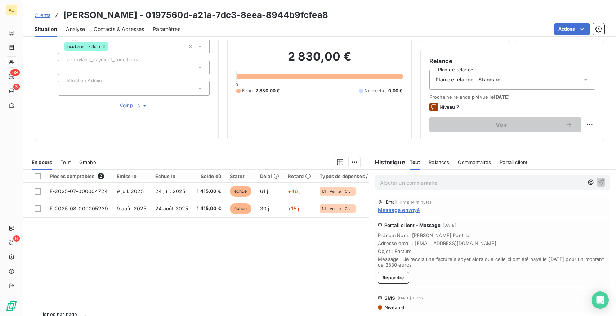 The height and width of the screenshot is (316, 616). What do you see at coordinates (375, 91) in the screenshot?
I see `span: Non-échu` at bounding box center [375, 91].